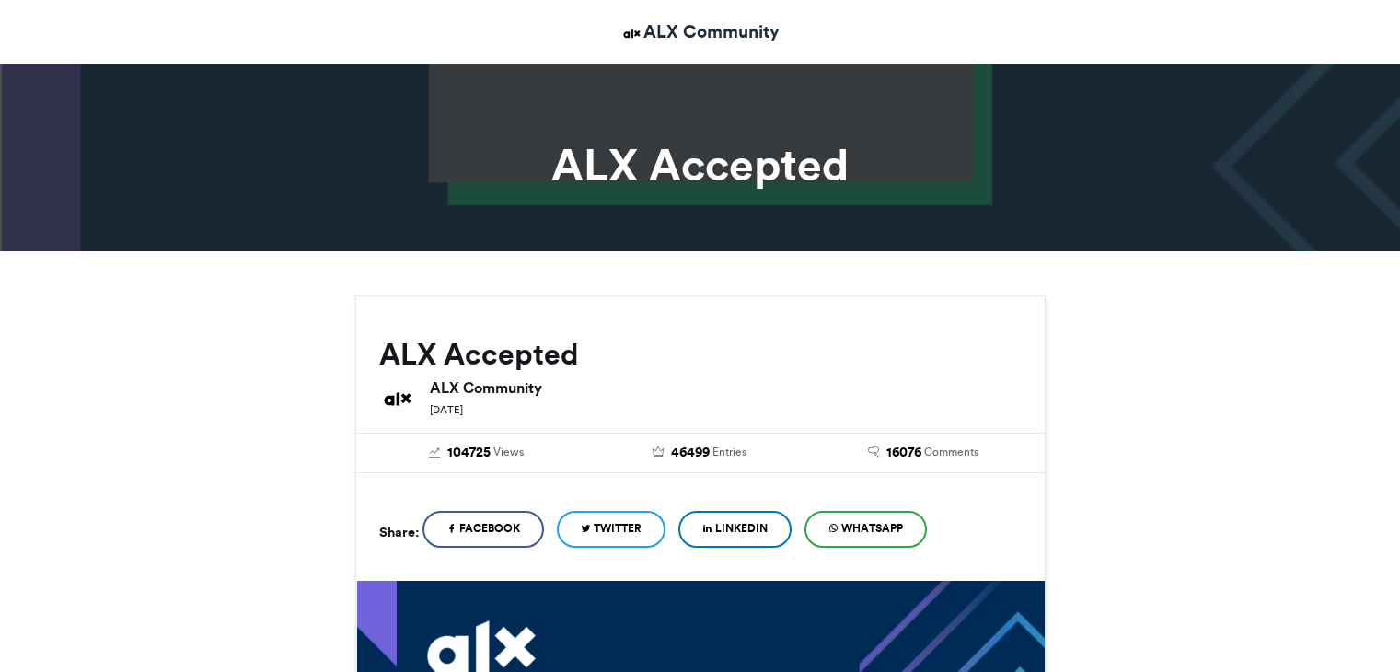  Describe the element at coordinates (904, 453) in the screenshot. I see `span: 16076` at that location.